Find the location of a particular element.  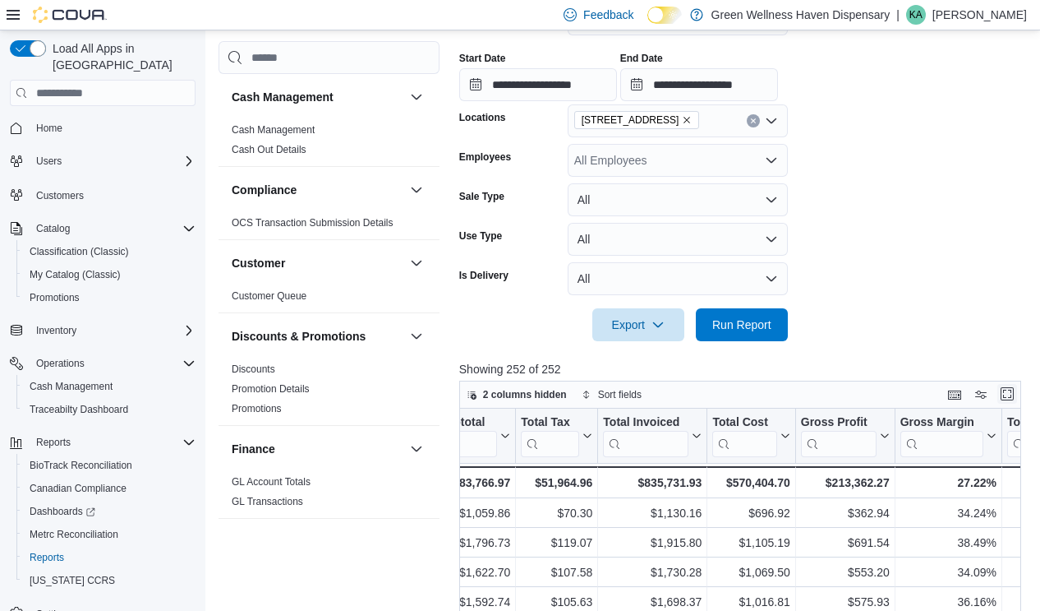

button: Metrc Reconciliation is located at coordinates (109, 534).